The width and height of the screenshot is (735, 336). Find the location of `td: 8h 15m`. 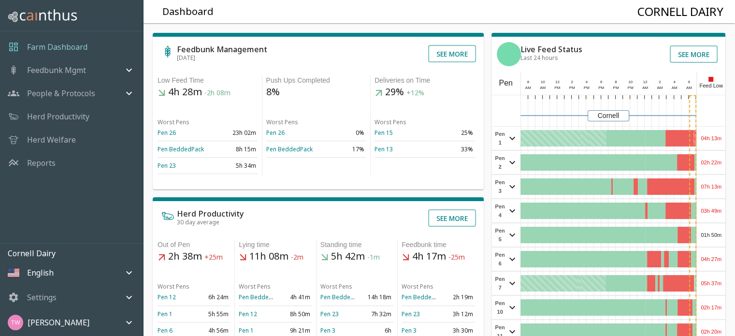

td: 8h 15m is located at coordinates (233, 149).